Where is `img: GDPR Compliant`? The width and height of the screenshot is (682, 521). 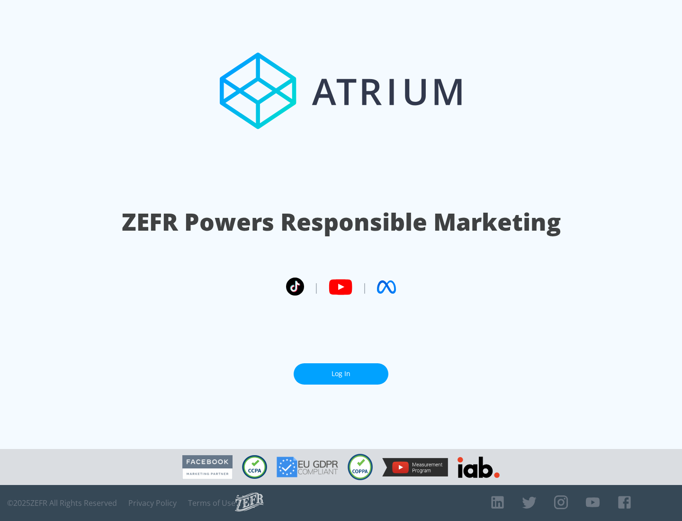 img: GDPR Compliant is located at coordinates (307, 467).